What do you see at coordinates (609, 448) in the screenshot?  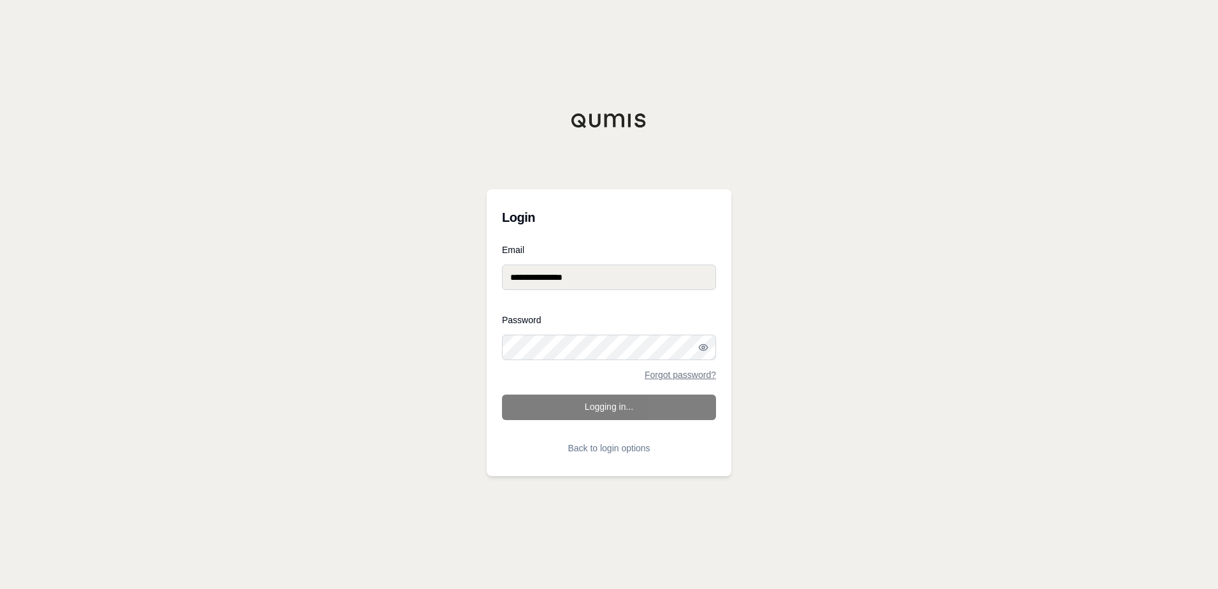 I see `button: Back to login options` at bounding box center [609, 448].